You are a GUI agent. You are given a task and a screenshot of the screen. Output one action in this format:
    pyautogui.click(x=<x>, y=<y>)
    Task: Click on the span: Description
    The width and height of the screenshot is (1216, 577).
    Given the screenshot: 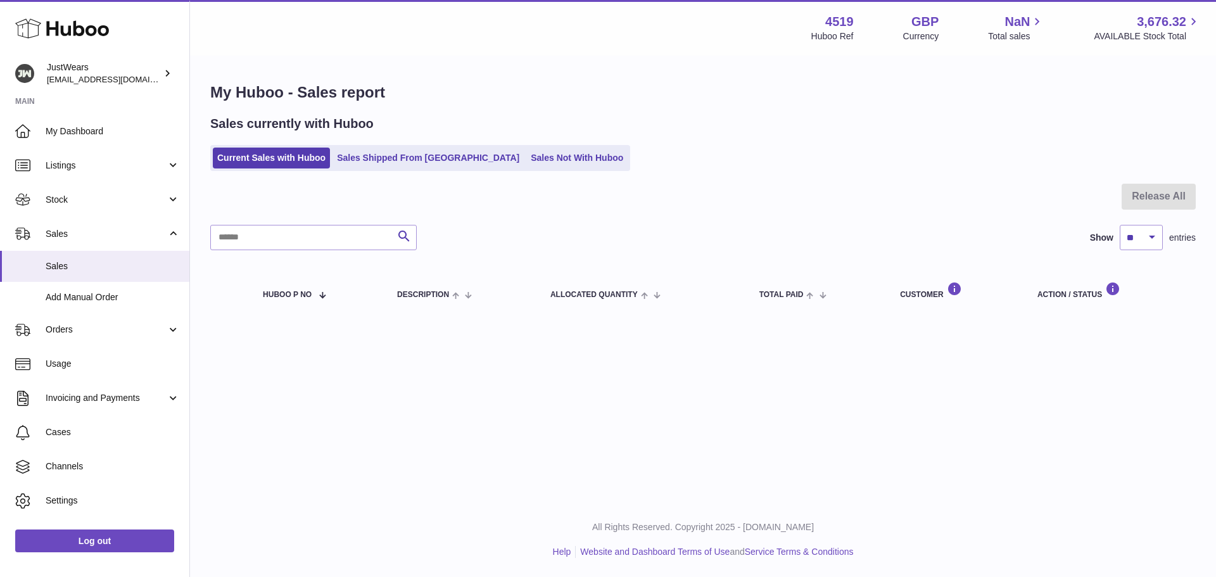 What is the action you would take?
    pyautogui.click(x=423, y=294)
    